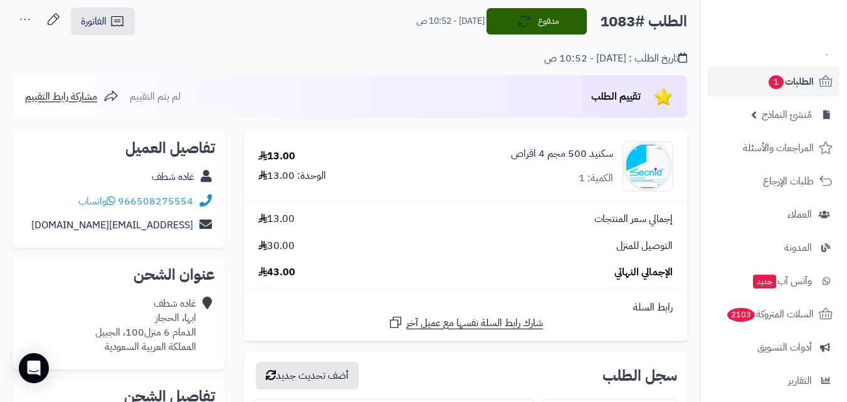  Describe the element at coordinates (644, 21) in the screenshot. I see `h2: الطلب #1083` at that location.